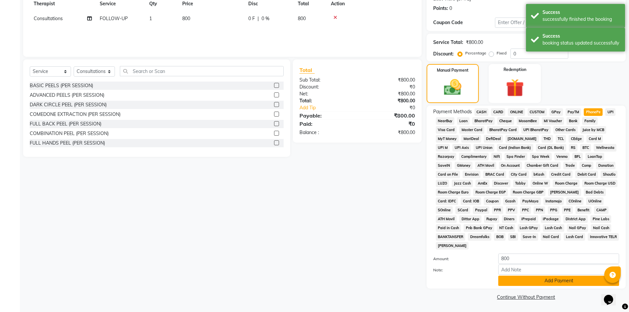 This screenshot has height=312, width=629. I want to click on span: LoanTap, so click(594, 156).